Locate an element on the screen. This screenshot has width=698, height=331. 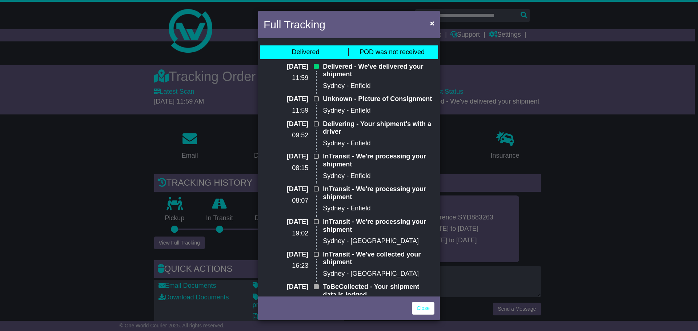
p: Unknown - Picture of Consignment is located at coordinates (378, 99).